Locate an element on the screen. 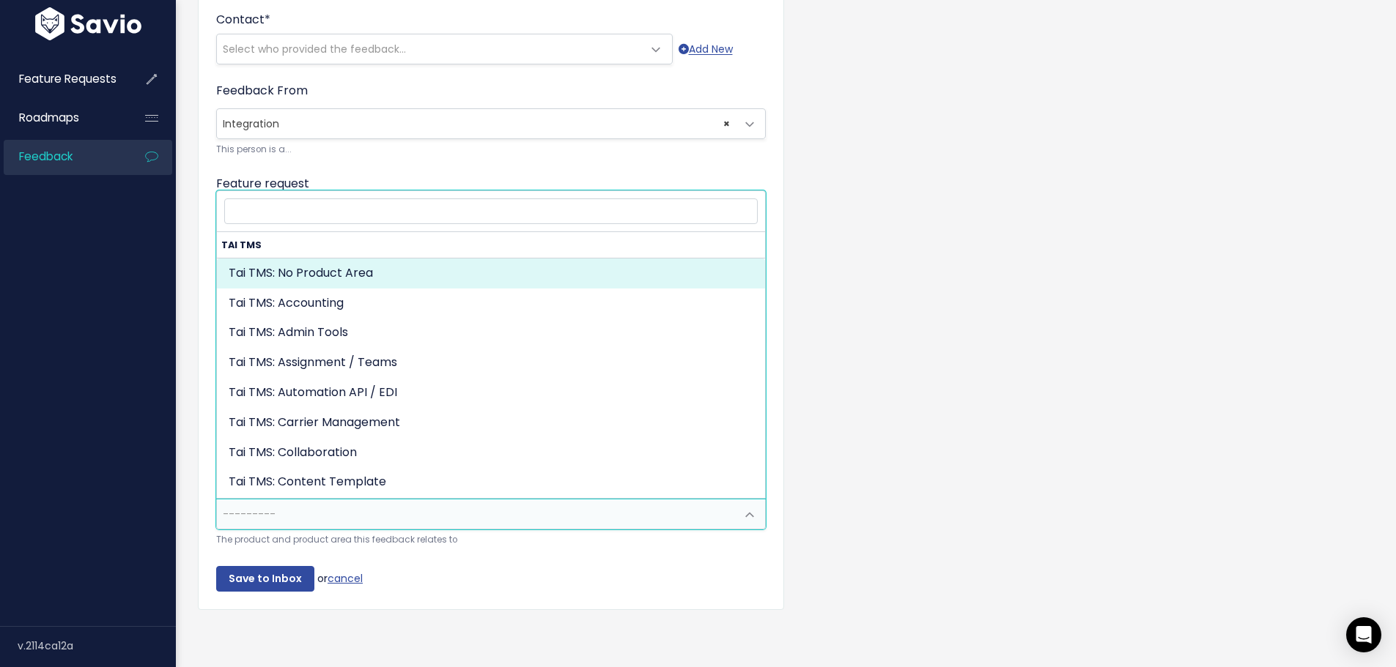 The height and width of the screenshot is (667, 1396). li: Tai TMS: Admin Tools is located at coordinates (491, 333).